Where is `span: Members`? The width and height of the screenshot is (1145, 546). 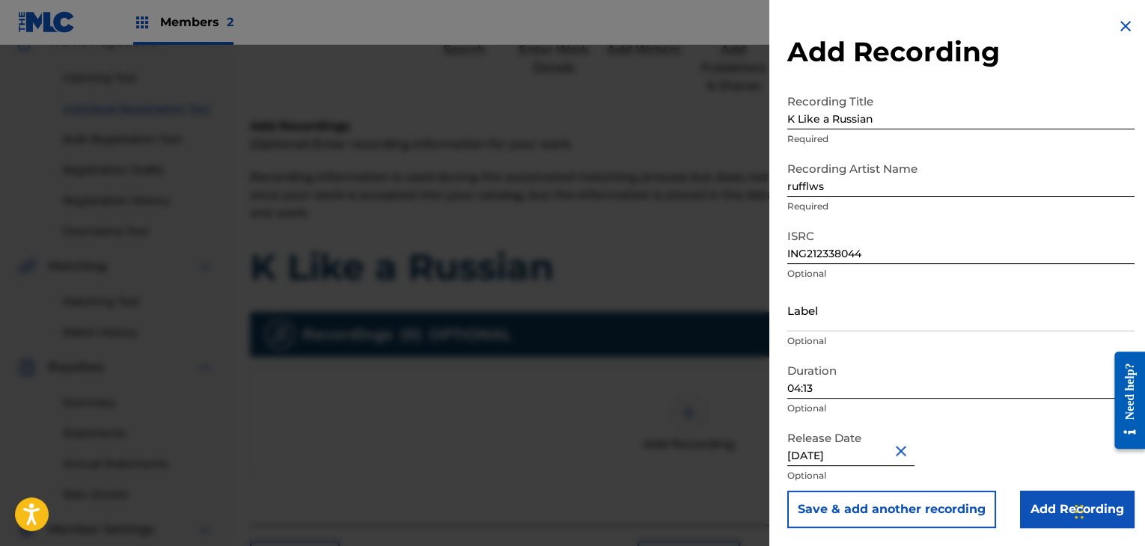
span: Members is located at coordinates (197, 22).